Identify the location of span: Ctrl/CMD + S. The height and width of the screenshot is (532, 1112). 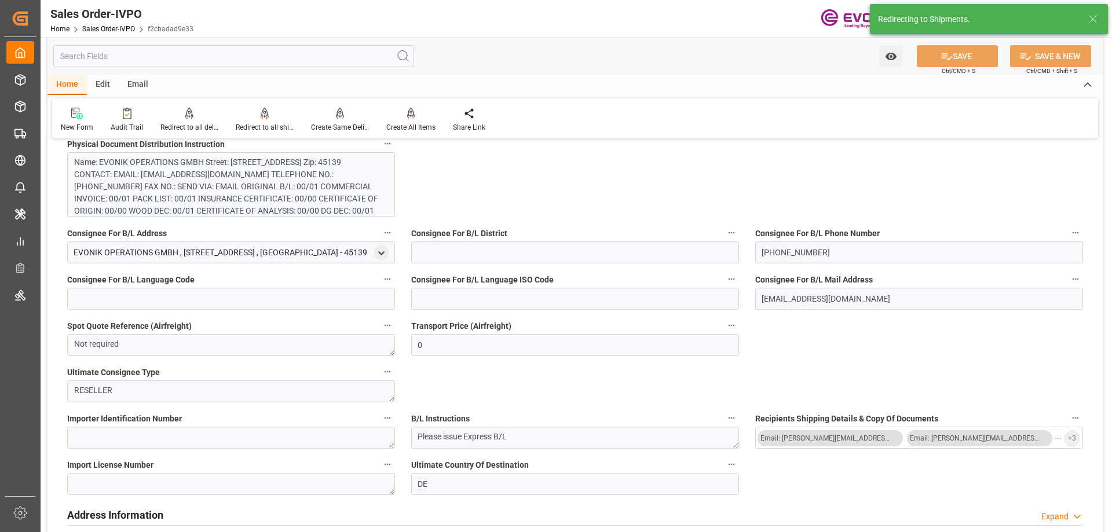
(959, 71).